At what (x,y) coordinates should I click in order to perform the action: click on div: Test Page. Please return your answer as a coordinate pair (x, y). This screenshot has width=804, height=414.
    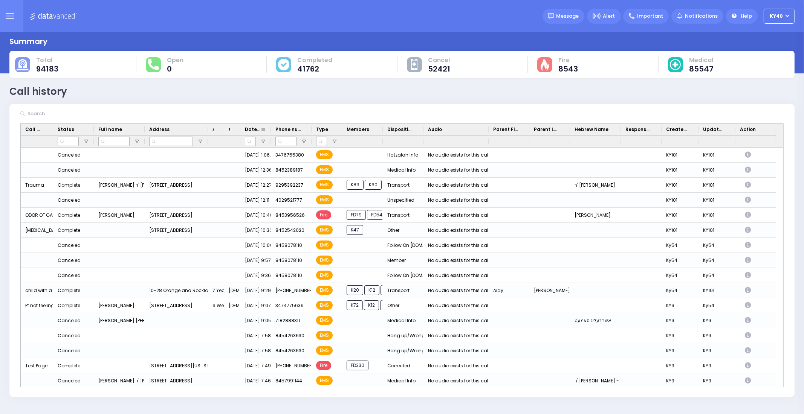
    Looking at the image, I should click on (37, 366).